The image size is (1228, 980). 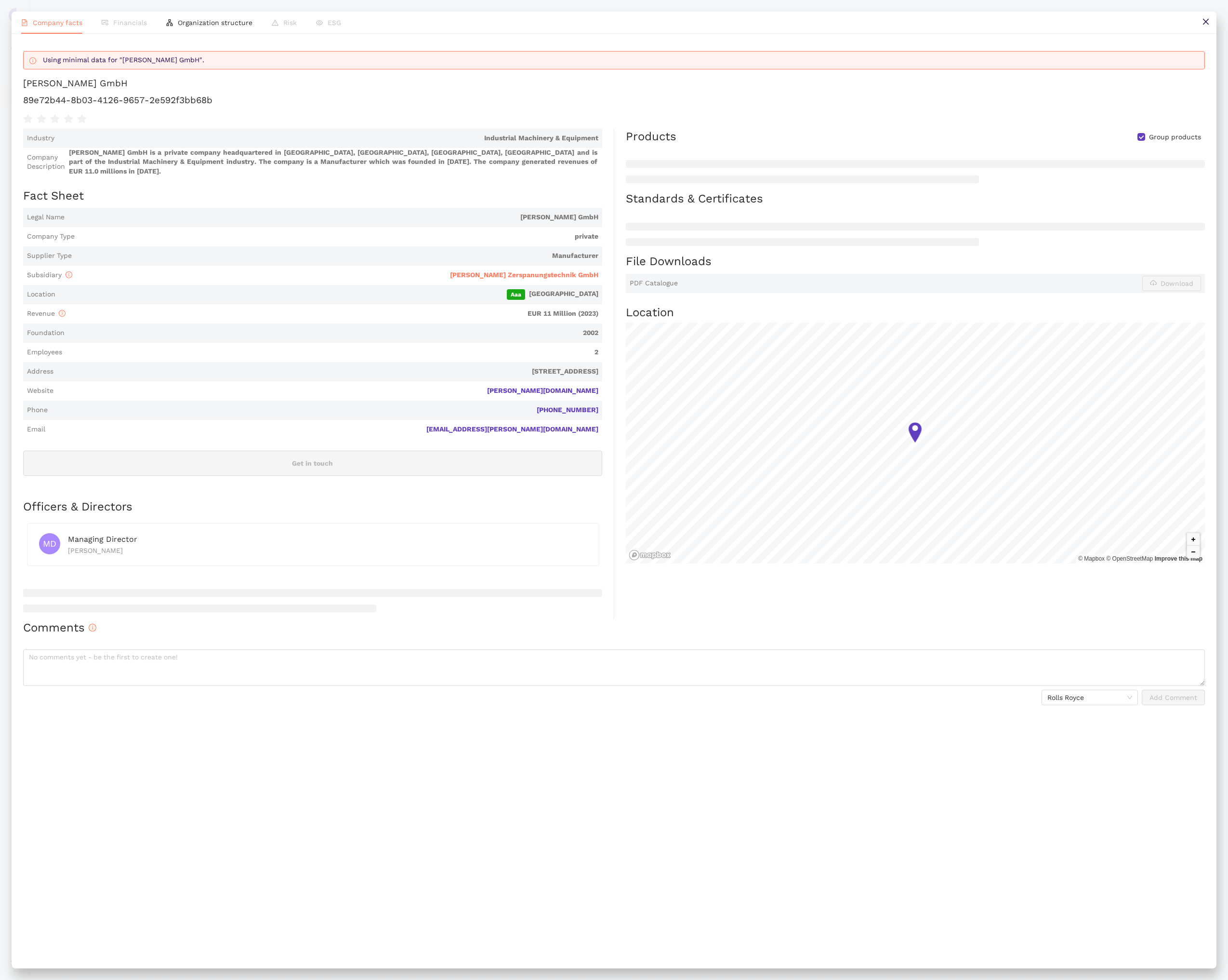 I want to click on span: eye, so click(x=319, y=23).